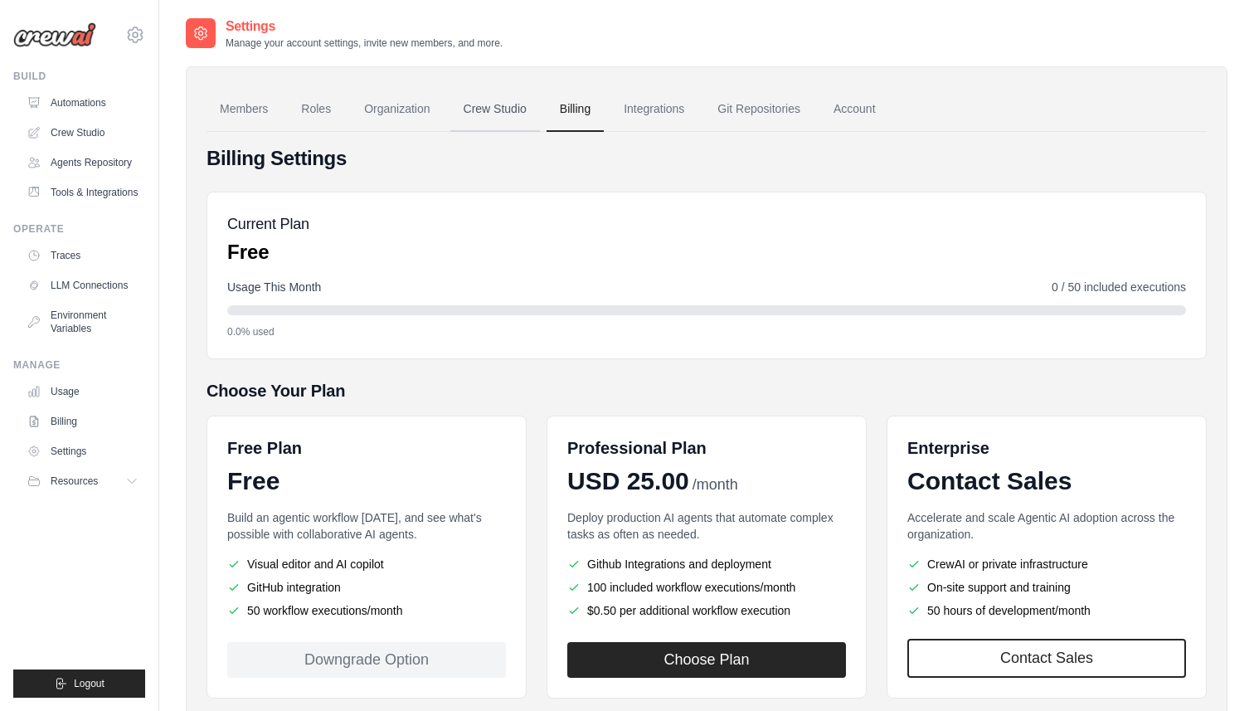  I want to click on span: 0 / 50 included executions, so click(1119, 287).